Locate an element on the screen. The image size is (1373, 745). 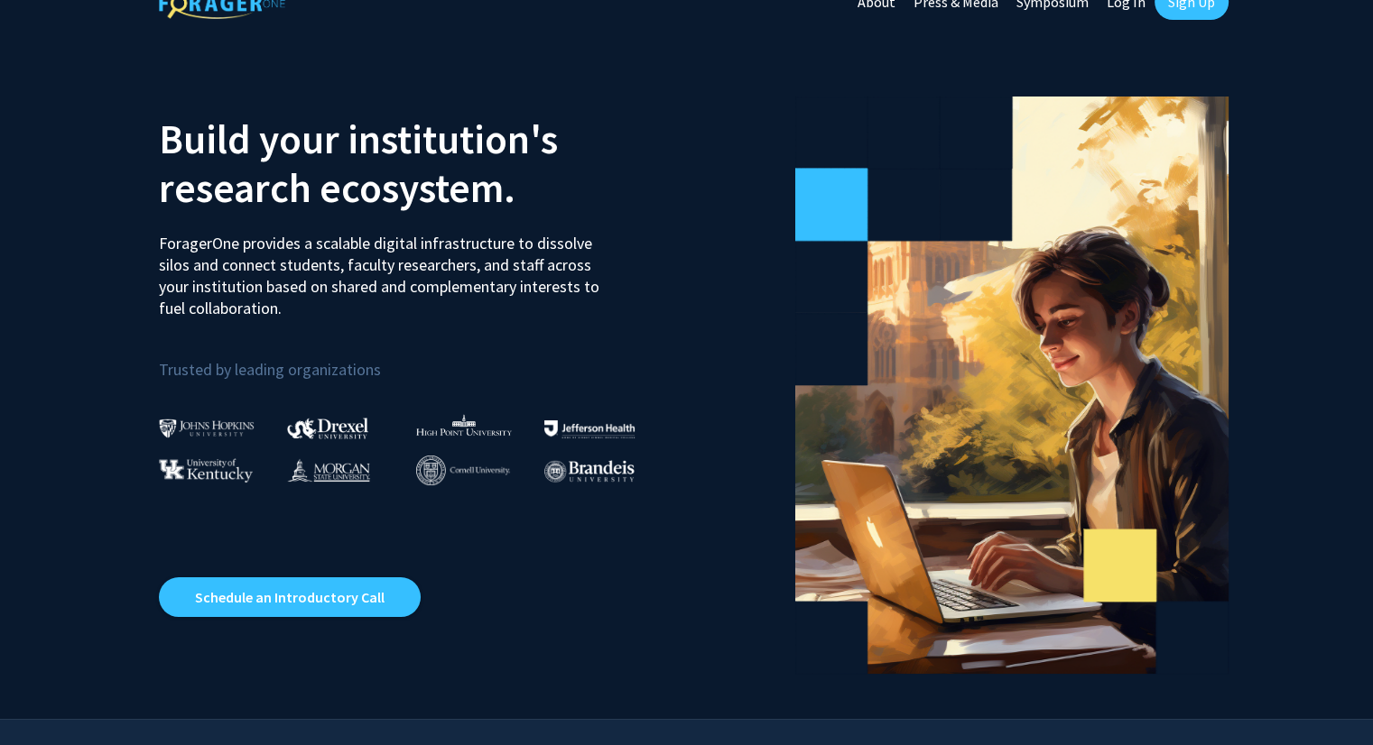
img: High Point University is located at coordinates (464, 425).